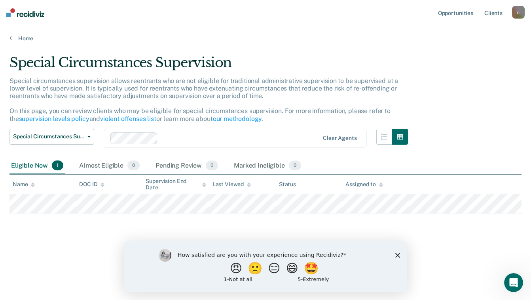  Describe the element at coordinates (132, 27) in the screenshot. I see `button: 2` at that location.